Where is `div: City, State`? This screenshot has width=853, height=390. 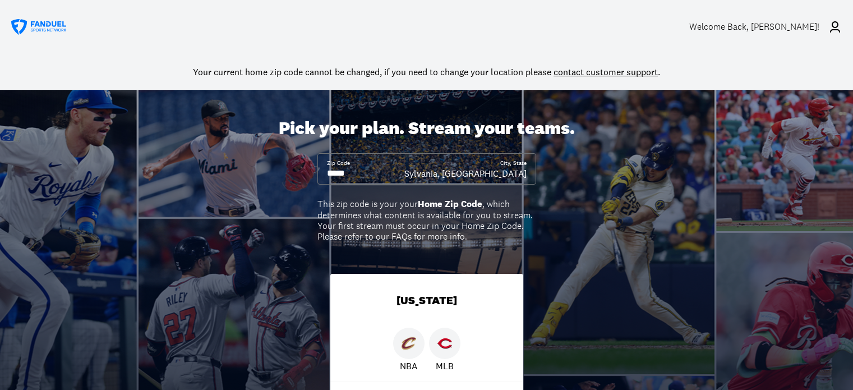
div: City, State is located at coordinates (513, 163).